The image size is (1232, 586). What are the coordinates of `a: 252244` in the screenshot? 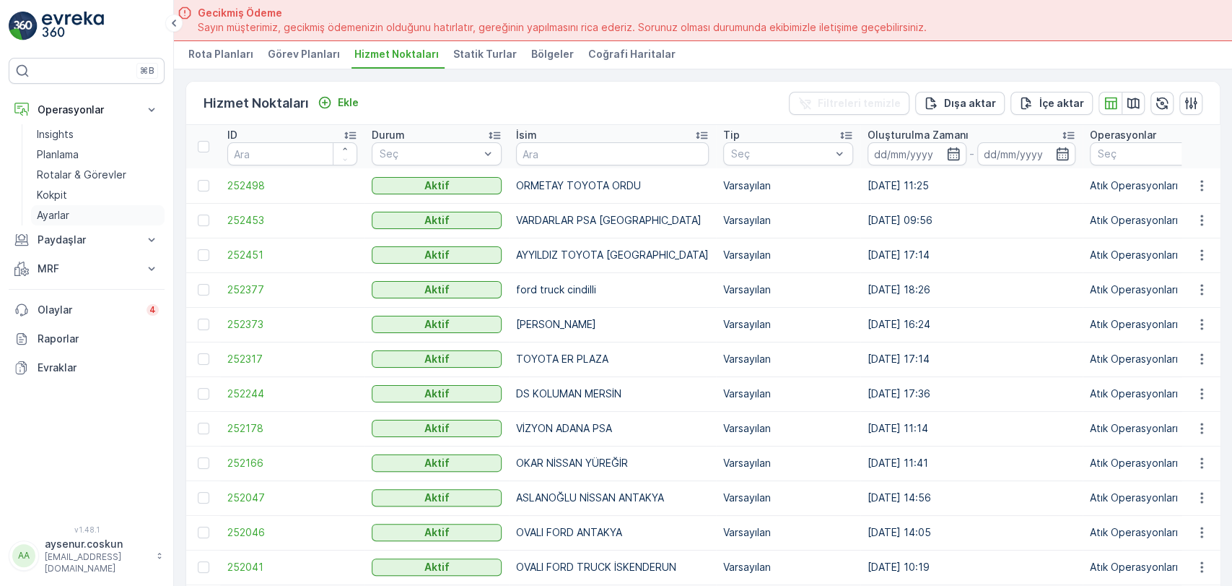 It's located at (292, 393).